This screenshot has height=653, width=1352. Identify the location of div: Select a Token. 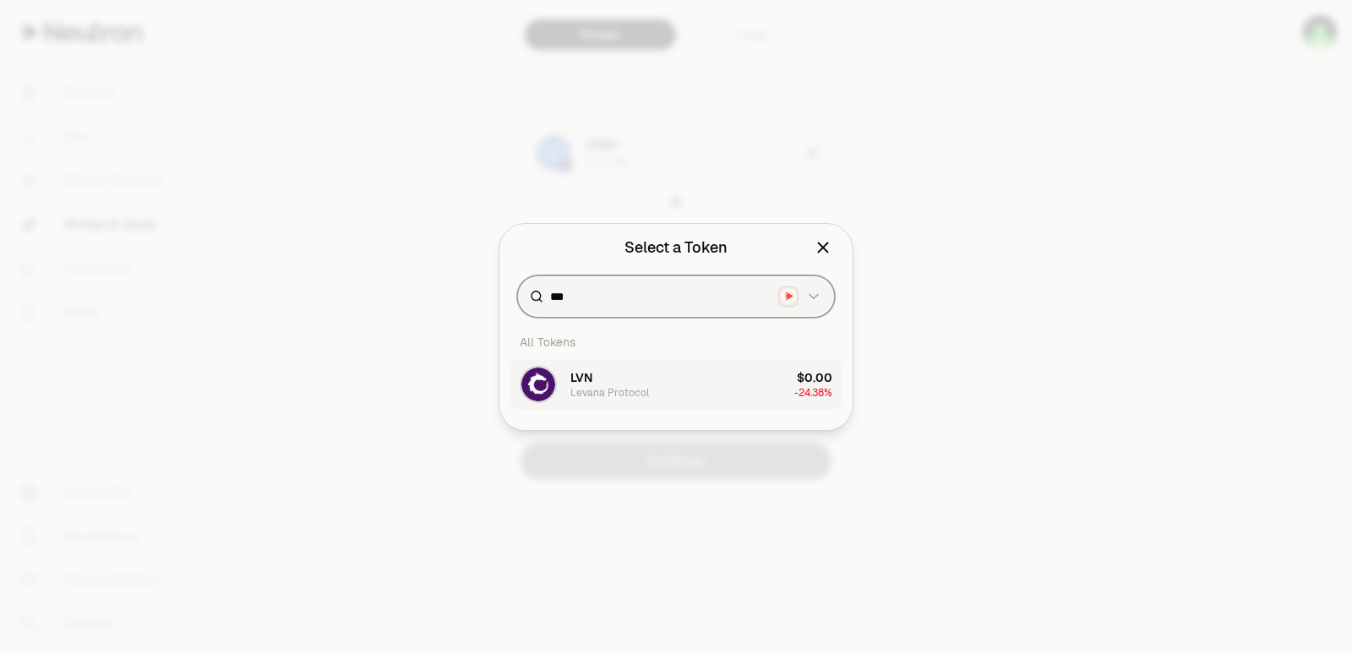
(676, 248).